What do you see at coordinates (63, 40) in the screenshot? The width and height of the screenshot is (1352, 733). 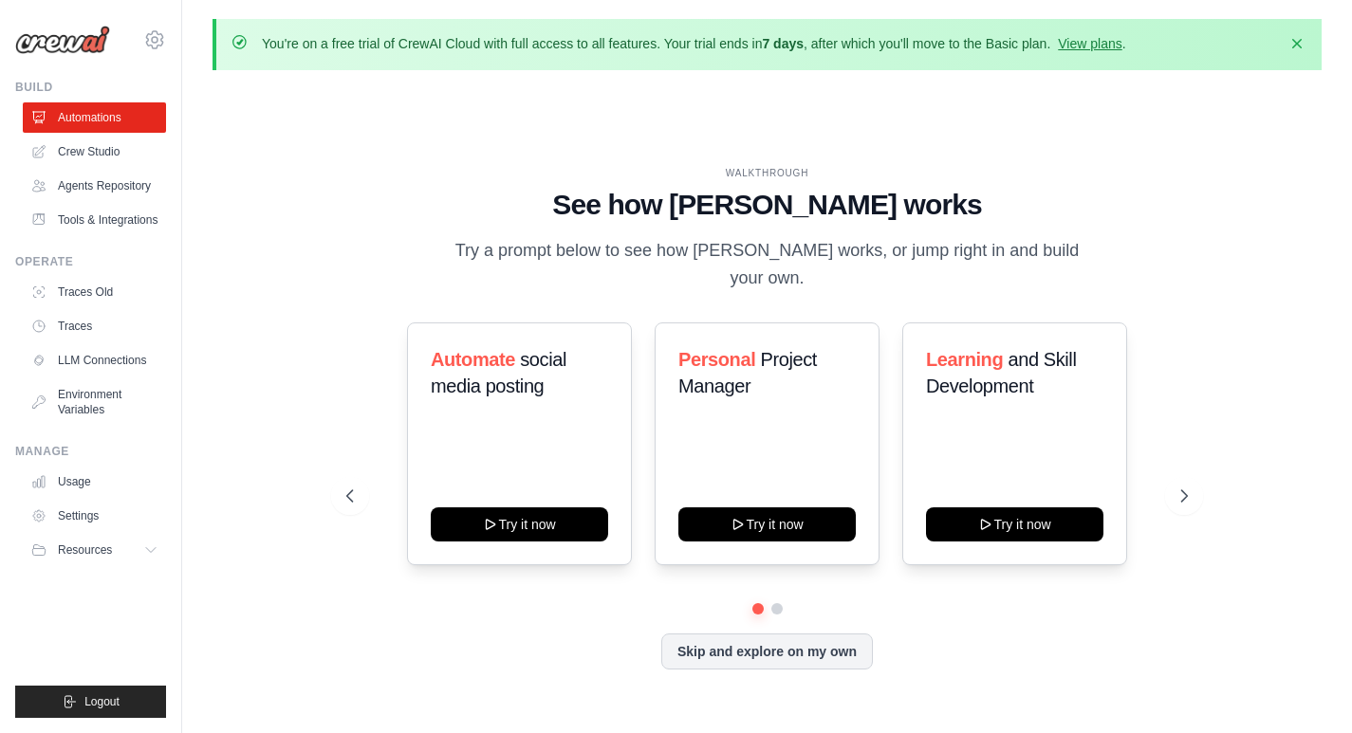 I see `img: Logo` at bounding box center [63, 40].